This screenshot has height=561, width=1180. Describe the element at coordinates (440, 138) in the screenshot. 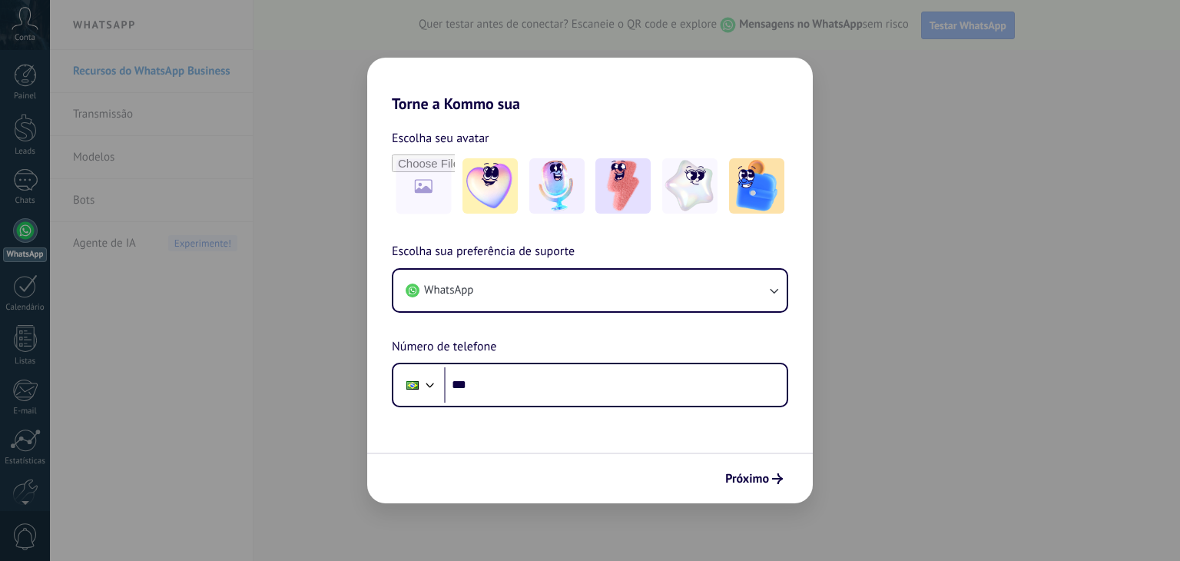

I see `span: Escolha seu avatar` at that location.